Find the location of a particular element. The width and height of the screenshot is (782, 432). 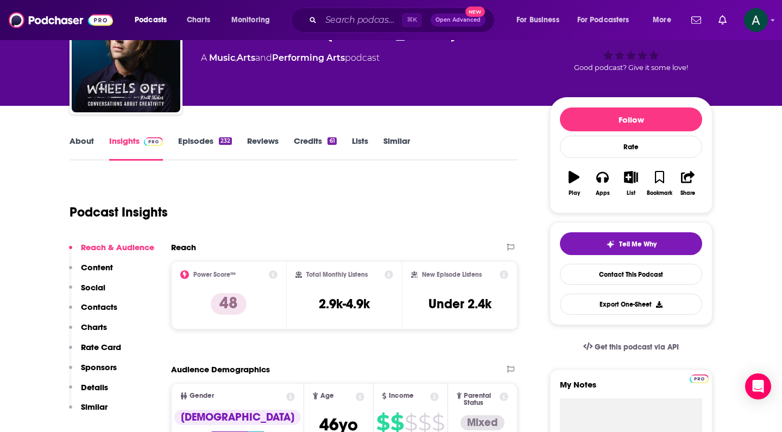

button: Contacts is located at coordinates (93, 312).